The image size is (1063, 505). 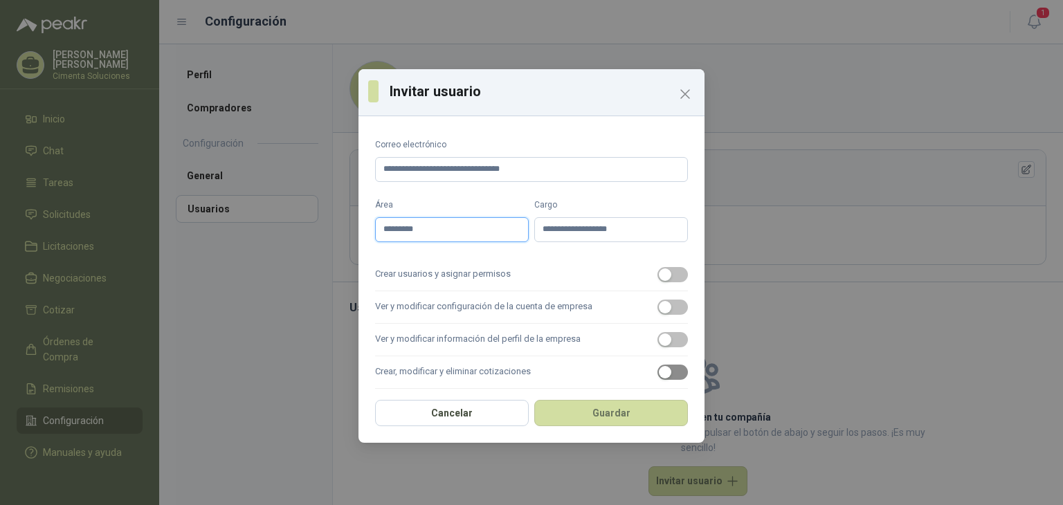 I want to click on label: Ver y modificar información del perfil de la empresa, so click(x=531, y=340).